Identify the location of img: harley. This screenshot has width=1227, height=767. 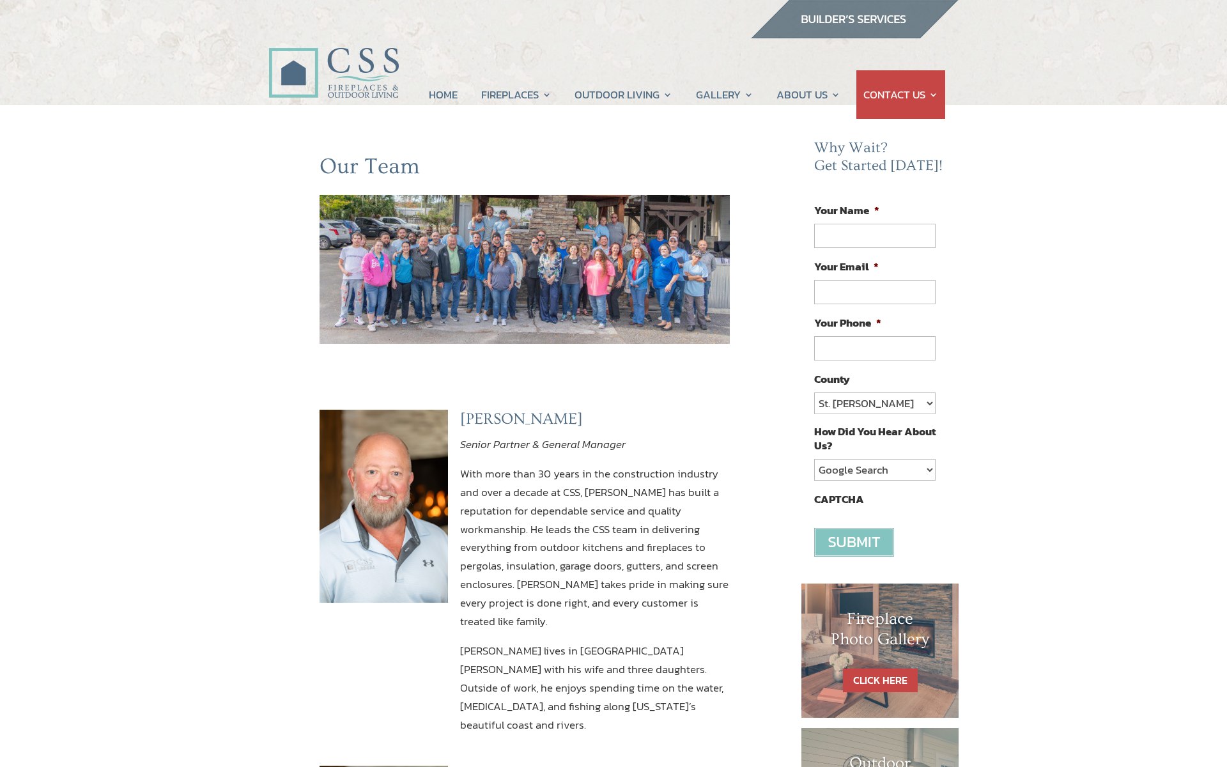
(383, 506).